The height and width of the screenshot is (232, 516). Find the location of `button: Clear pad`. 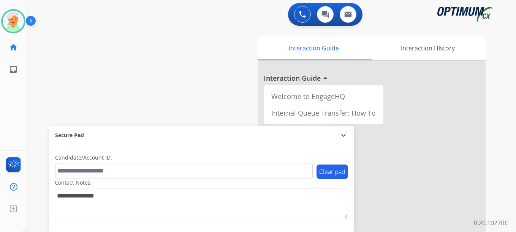

button: Clear pad is located at coordinates (332, 172).